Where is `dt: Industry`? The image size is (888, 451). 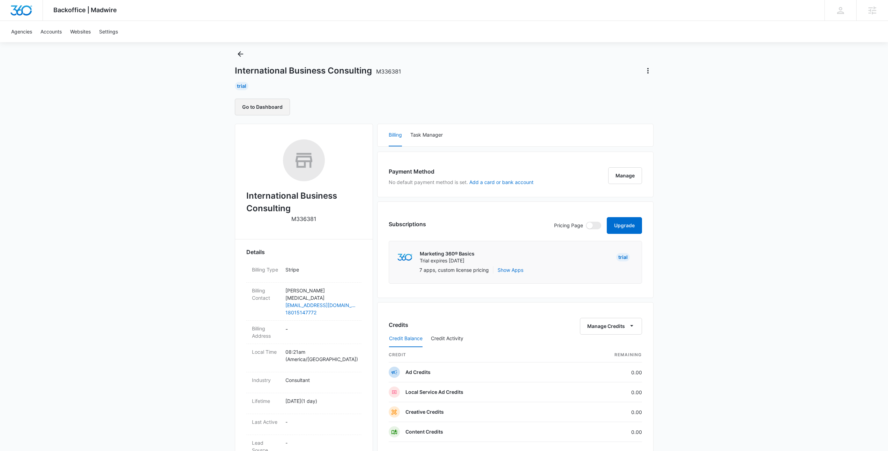 dt: Industry is located at coordinates (266, 380).